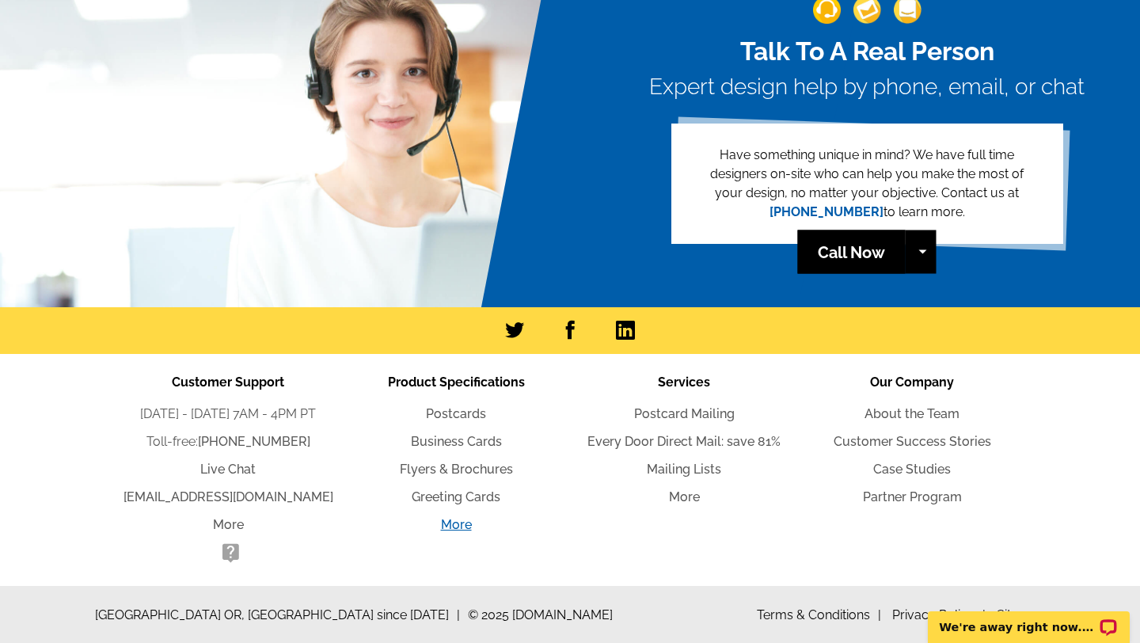 This screenshot has width=1140, height=643. Describe the element at coordinates (867, 184) in the screenshot. I see `p: Have something unique in mind? We have full time designers on-site who can help you make the most...` at that location.